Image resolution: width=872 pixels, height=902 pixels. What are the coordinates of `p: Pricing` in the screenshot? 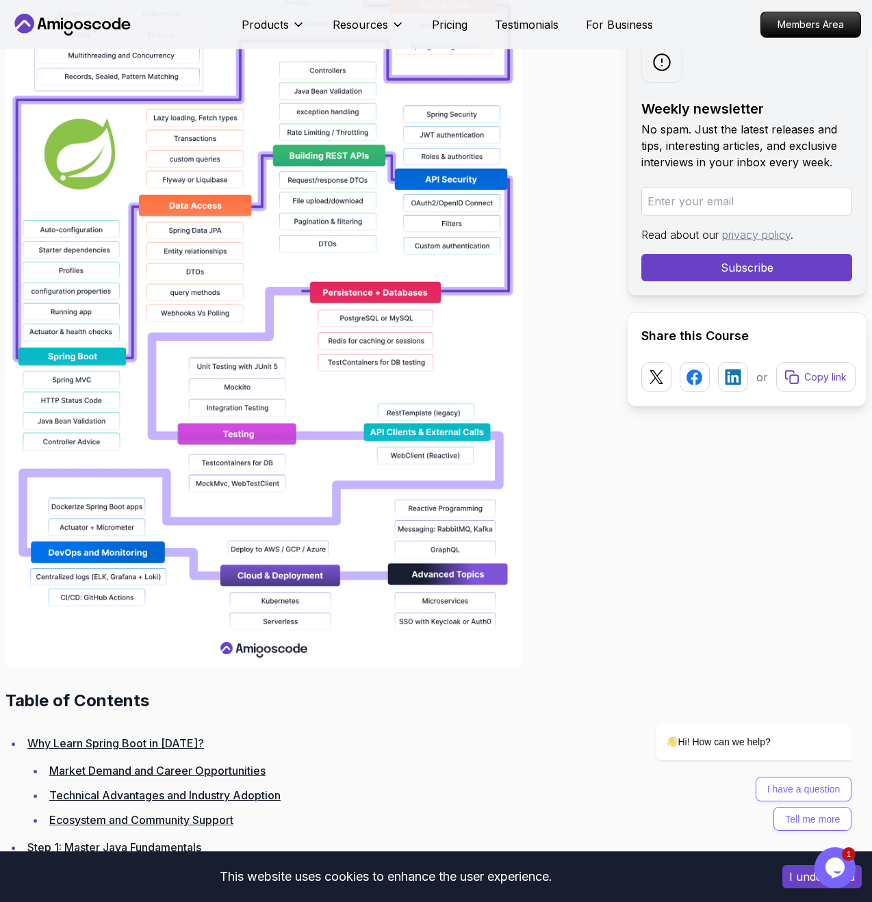 It's located at (450, 25).